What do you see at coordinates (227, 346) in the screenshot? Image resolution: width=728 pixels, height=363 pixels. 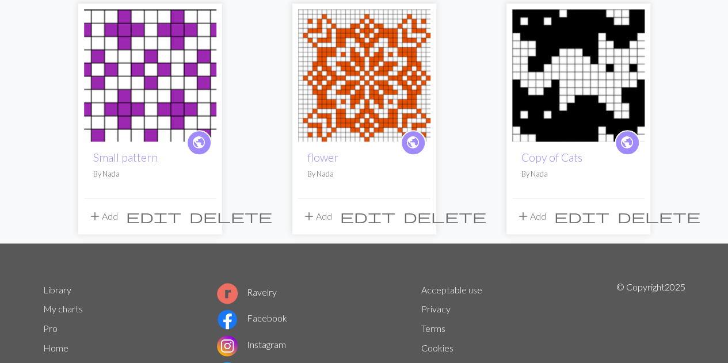 I see `img: Instagram logo` at bounding box center [227, 346].